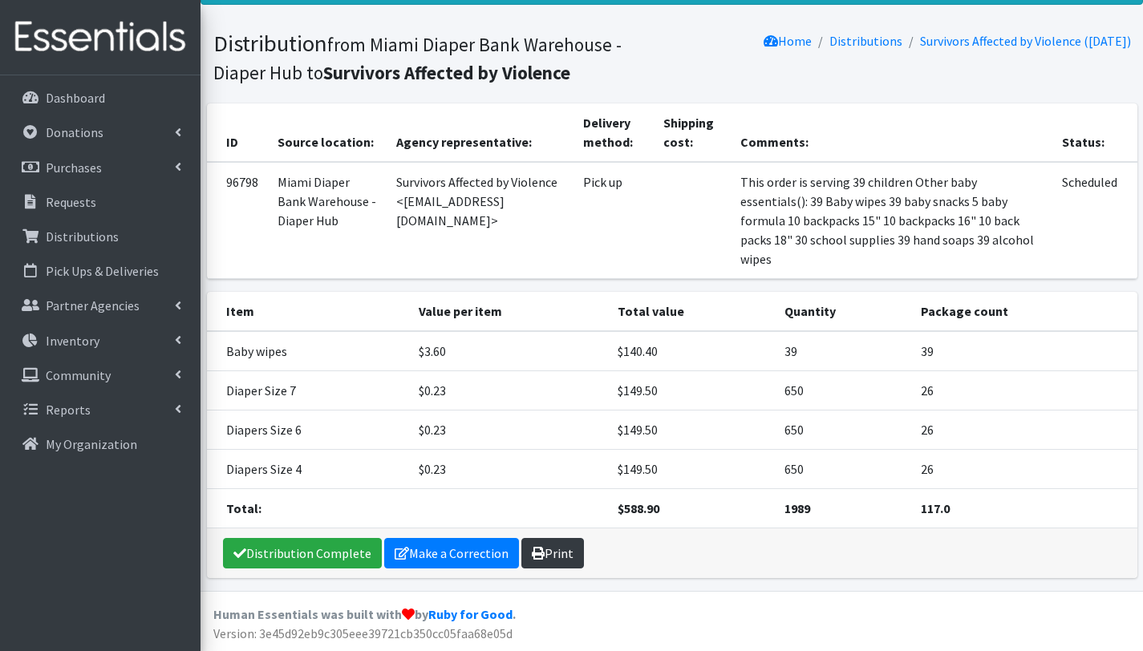 The height and width of the screenshot is (651, 1143). What do you see at coordinates (891, 221) in the screenshot?
I see `td: This order is serving 39 children Other baby essentials(): 39 Baby wipes 39 baby snacks 5 baby fo...` at bounding box center [891, 221].